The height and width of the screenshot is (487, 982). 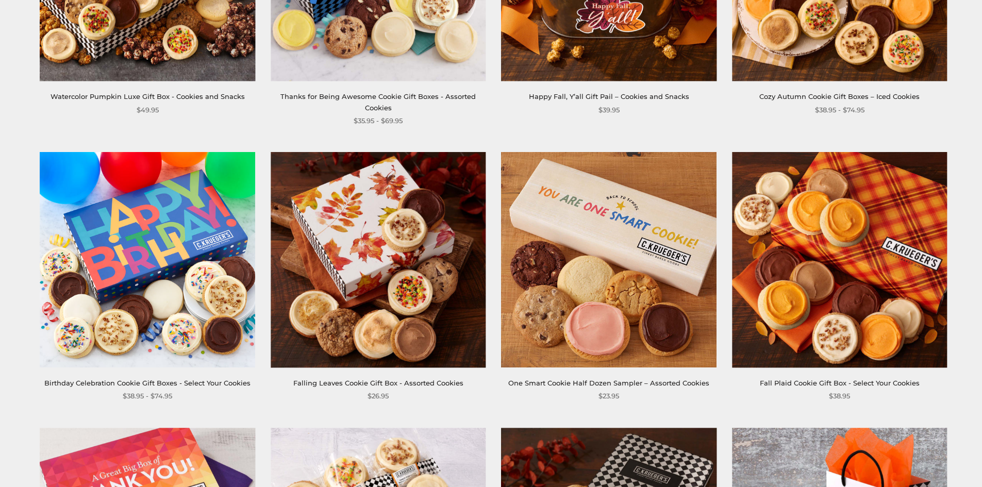 What do you see at coordinates (839, 260) in the screenshot?
I see `img: Fall Plaid Cookie Gift Box - Select Your Cookies` at bounding box center [839, 260].